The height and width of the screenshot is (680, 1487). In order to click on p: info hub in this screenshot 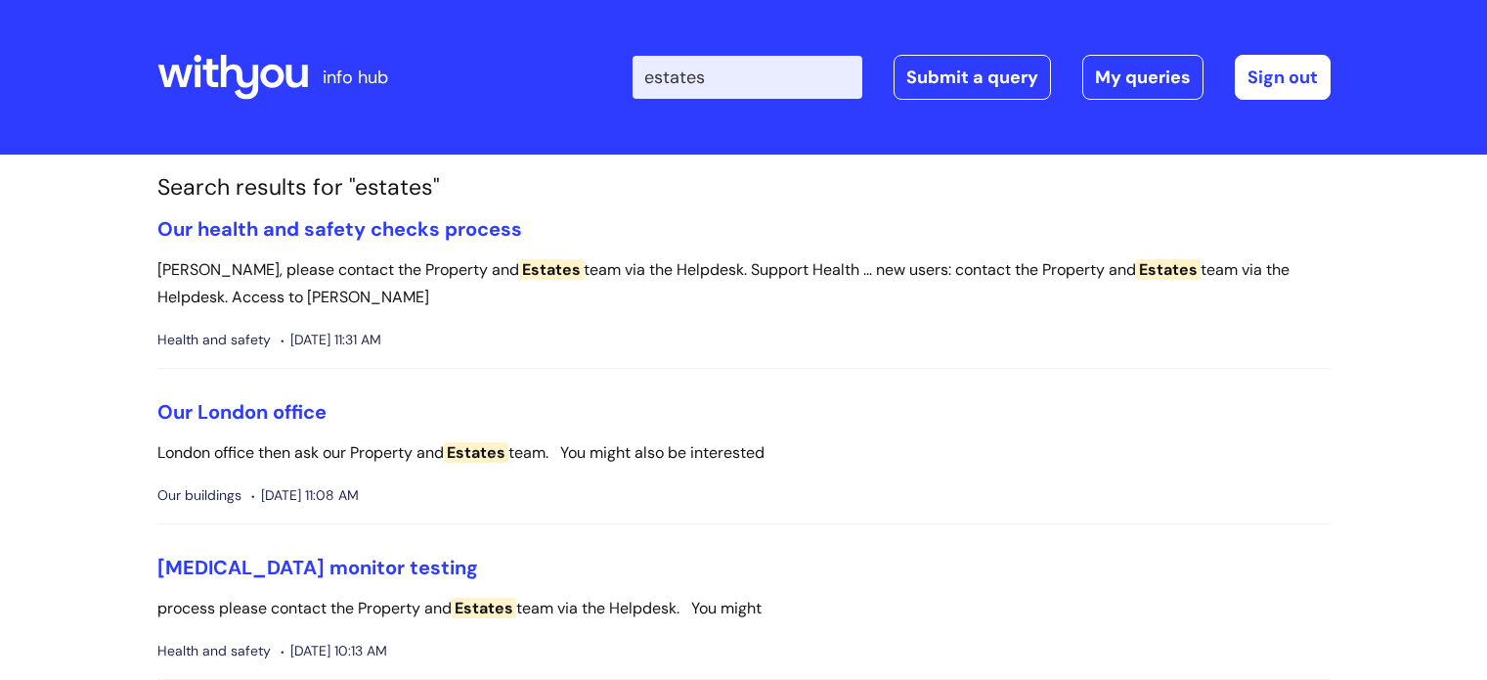, I will do `click(355, 77)`.